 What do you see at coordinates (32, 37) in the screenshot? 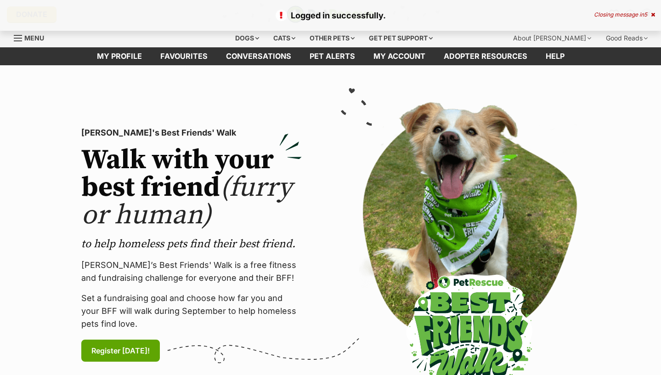
I see `a: Menu` at bounding box center [32, 37].